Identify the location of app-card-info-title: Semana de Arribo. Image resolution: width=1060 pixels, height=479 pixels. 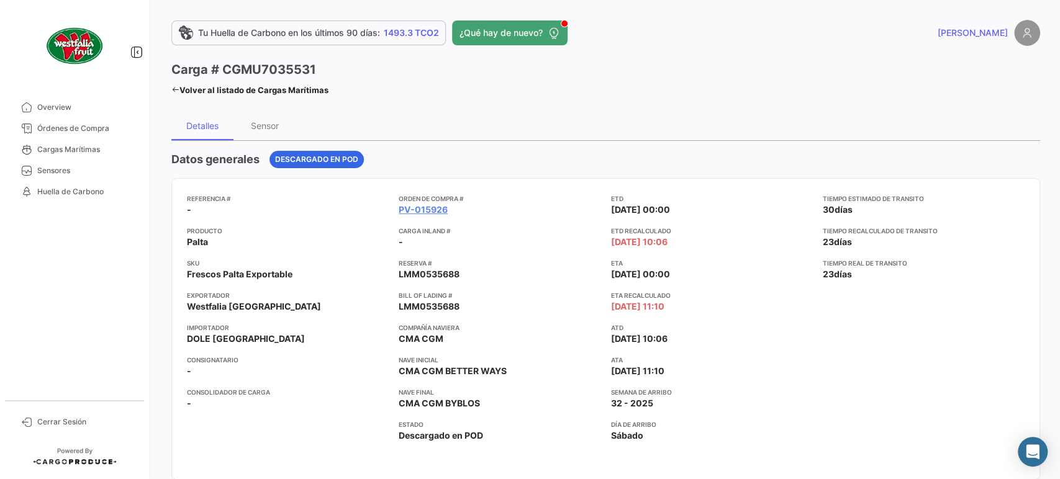
(712, 393).